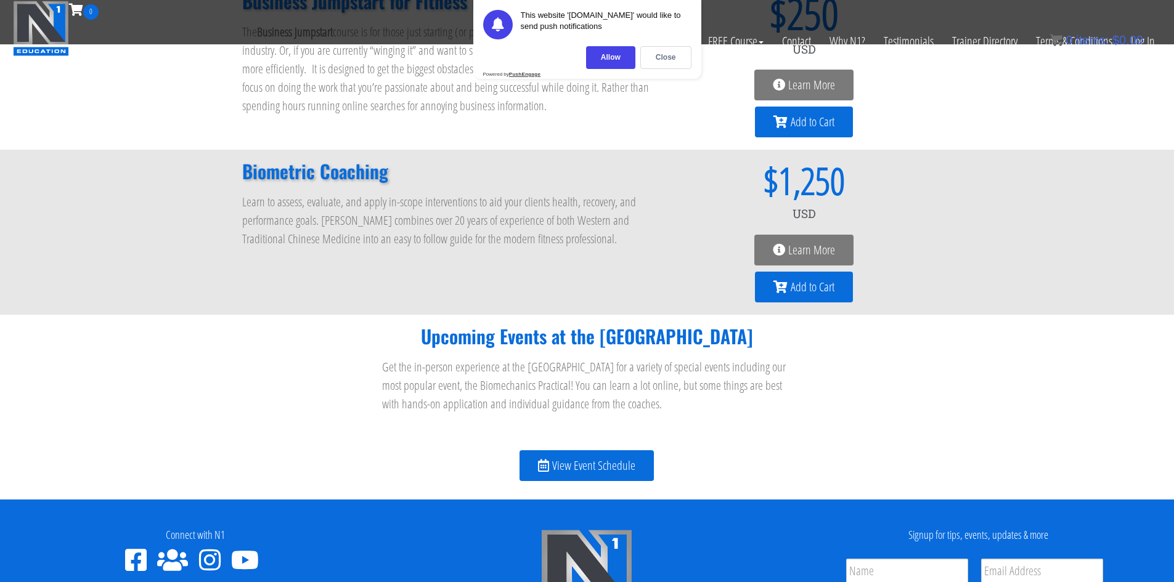 Image resolution: width=1174 pixels, height=582 pixels. I want to click on p: Learn to assess, evaluate, and apply in-scope interventions to aid your clients health, recovery,..., so click(447, 221).